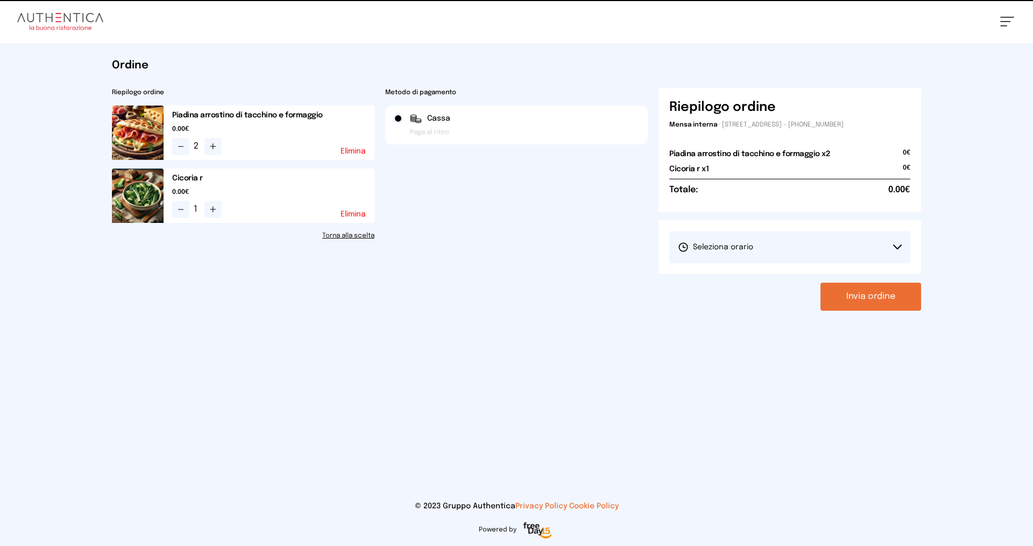 Image resolution: width=1033 pixels, height=546 pixels. What do you see at coordinates (498, 529) in the screenshot?
I see `span: Powered by` at bounding box center [498, 529].